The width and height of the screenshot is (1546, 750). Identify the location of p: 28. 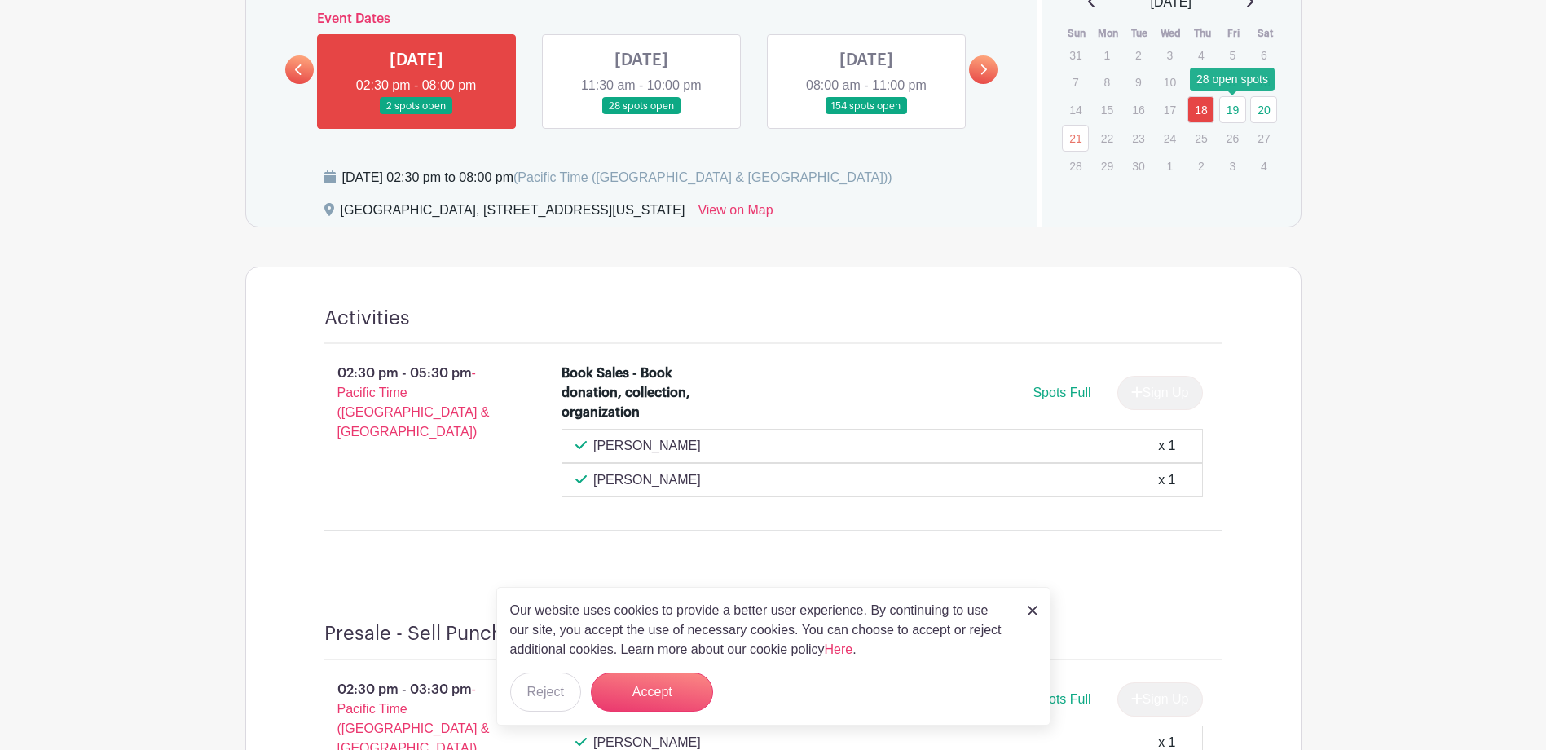
(1075, 165).